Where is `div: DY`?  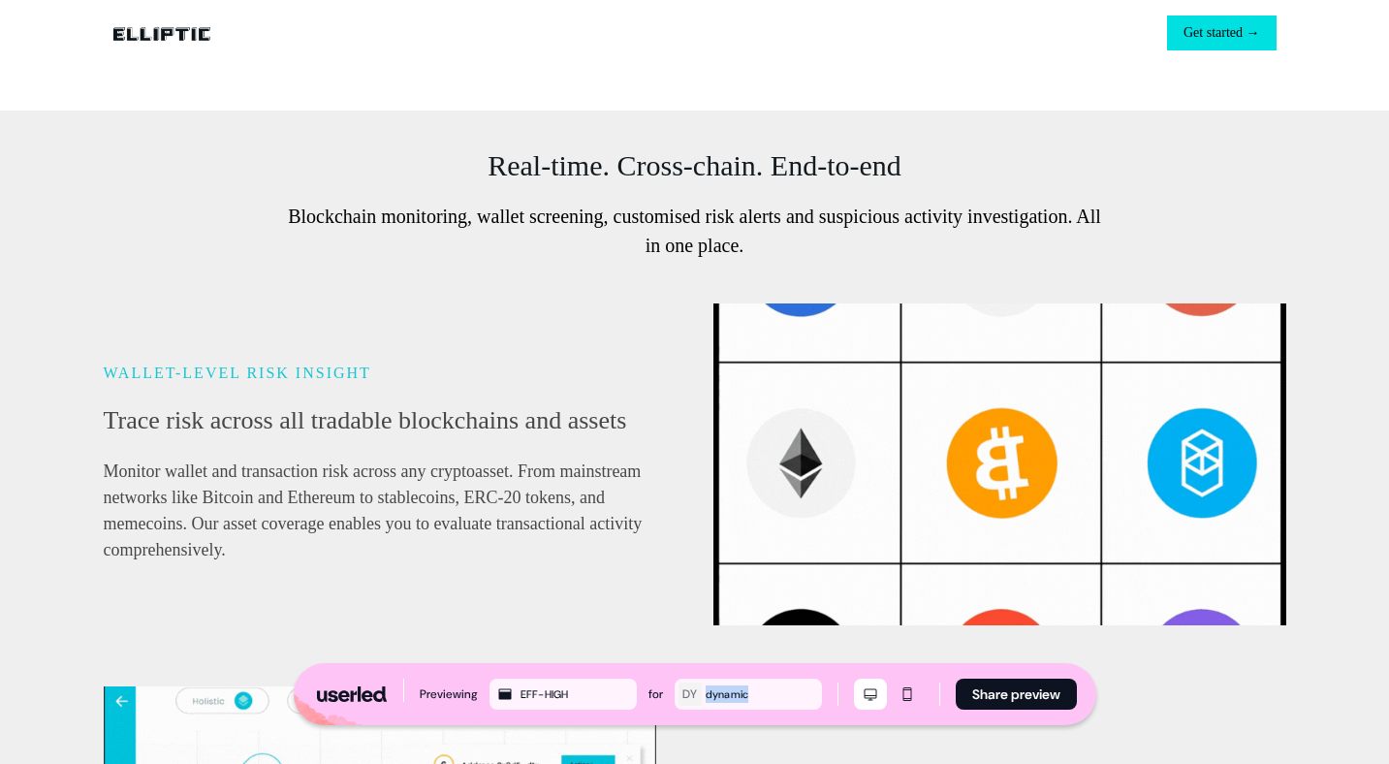 div: DY is located at coordinates (689, 694).